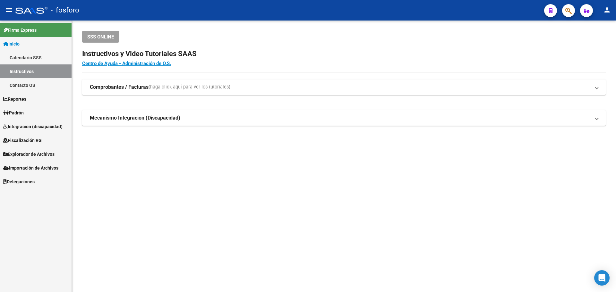  I want to click on h2: Instructivos y Video Tutoriales SAAS, so click(344, 54).